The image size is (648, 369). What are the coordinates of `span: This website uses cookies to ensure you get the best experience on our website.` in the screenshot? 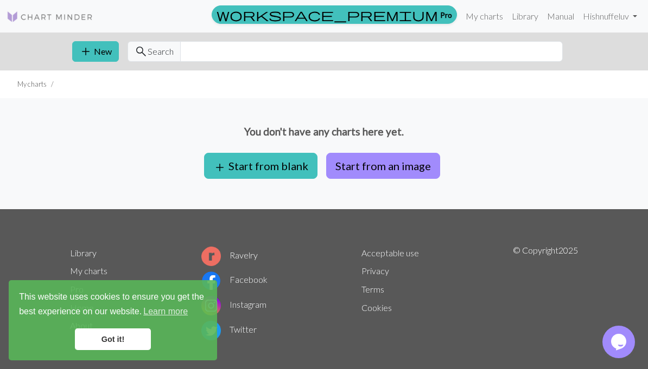 It's located at (113, 305).